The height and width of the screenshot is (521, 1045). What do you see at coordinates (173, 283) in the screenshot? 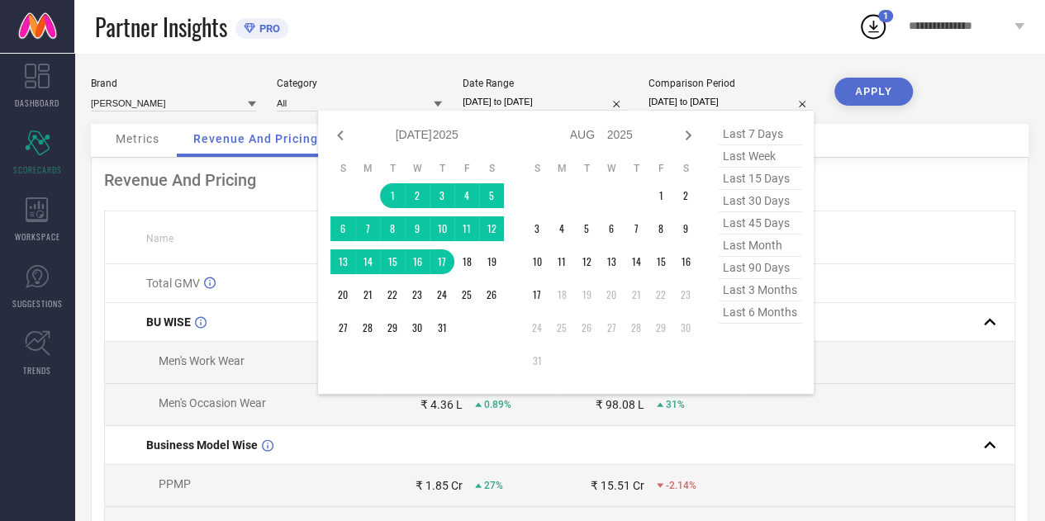
I see `span: Total GMV` at bounding box center [173, 283].